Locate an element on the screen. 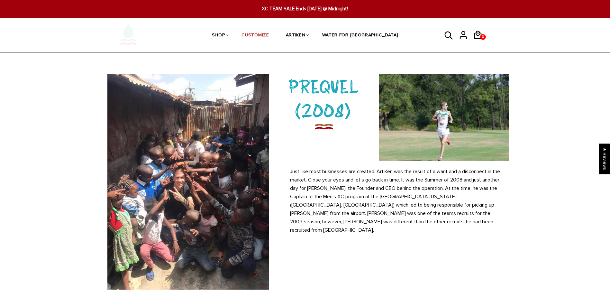 Image resolution: width=610 pixels, height=307 pixels. a: SHOP is located at coordinates (218, 36).